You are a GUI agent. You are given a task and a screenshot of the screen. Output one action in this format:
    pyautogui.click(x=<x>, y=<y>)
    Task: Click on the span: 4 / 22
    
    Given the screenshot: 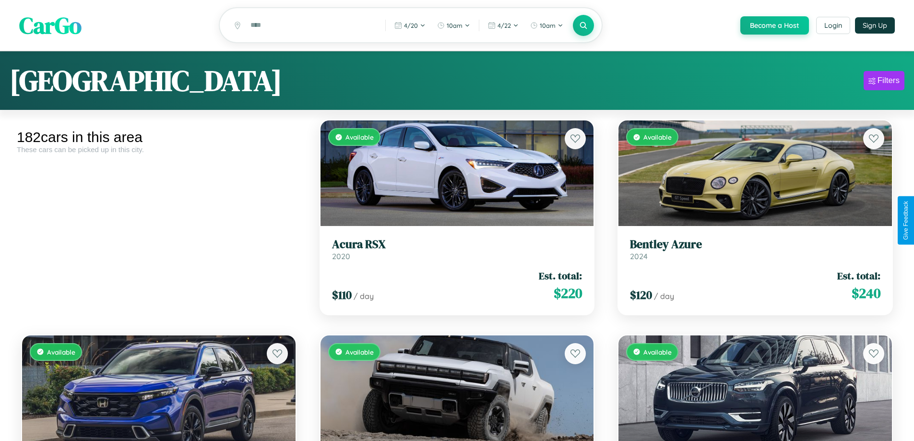 What is the action you would take?
    pyautogui.click(x=504, y=25)
    